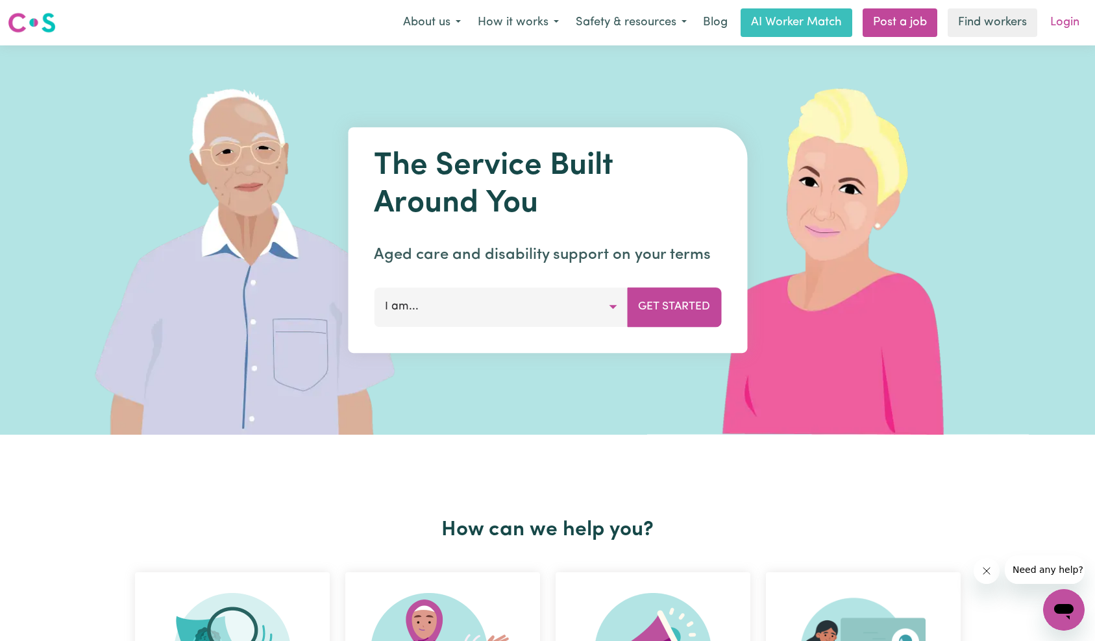 The height and width of the screenshot is (641, 1095). I want to click on a: Find workers, so click(993, 23).